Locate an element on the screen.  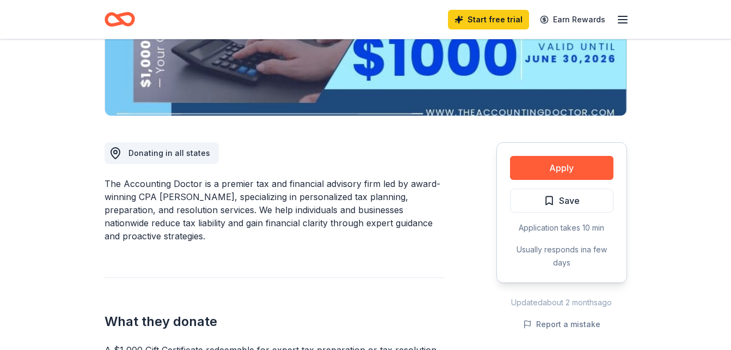
button: Report a mistake is located at coordinates (562, 324).